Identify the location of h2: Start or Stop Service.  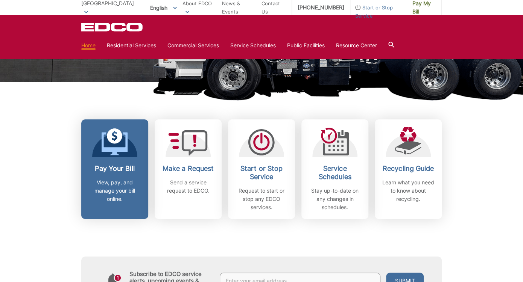
(261, 173).